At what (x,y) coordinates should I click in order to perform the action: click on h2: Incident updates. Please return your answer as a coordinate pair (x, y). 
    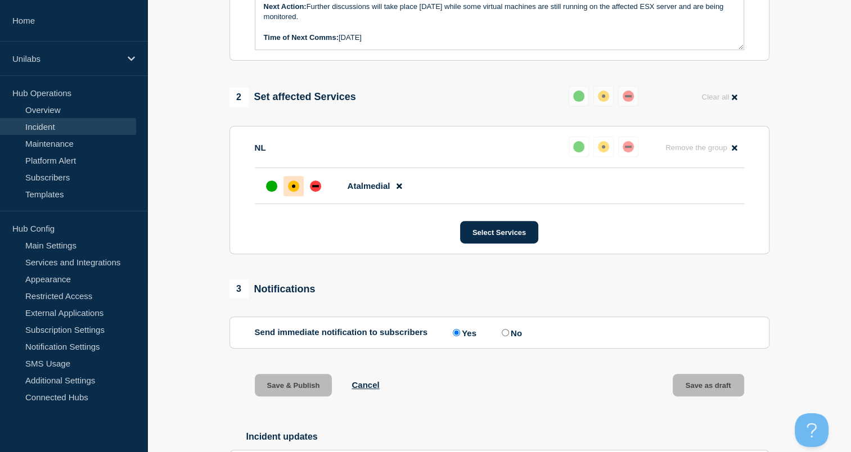
    Looking at the image, I should click on (508, 437).